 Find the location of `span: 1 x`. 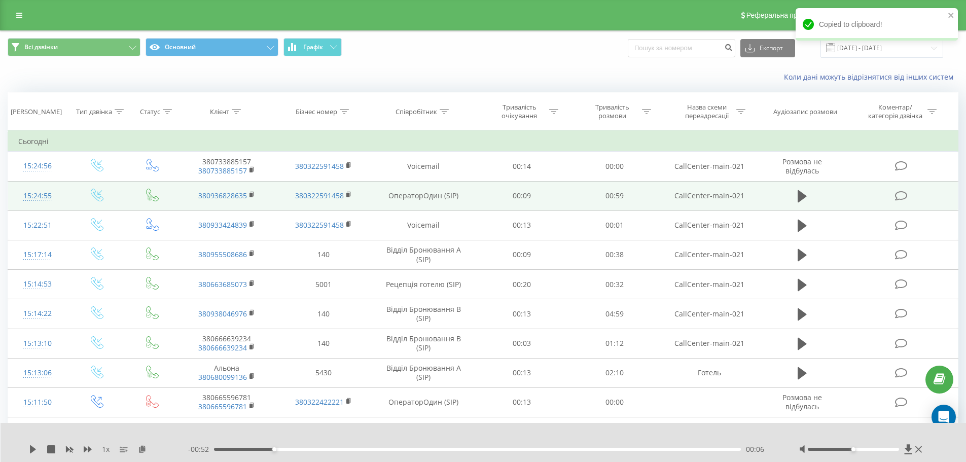

span: 1 x is located at coordinates (105, 449).